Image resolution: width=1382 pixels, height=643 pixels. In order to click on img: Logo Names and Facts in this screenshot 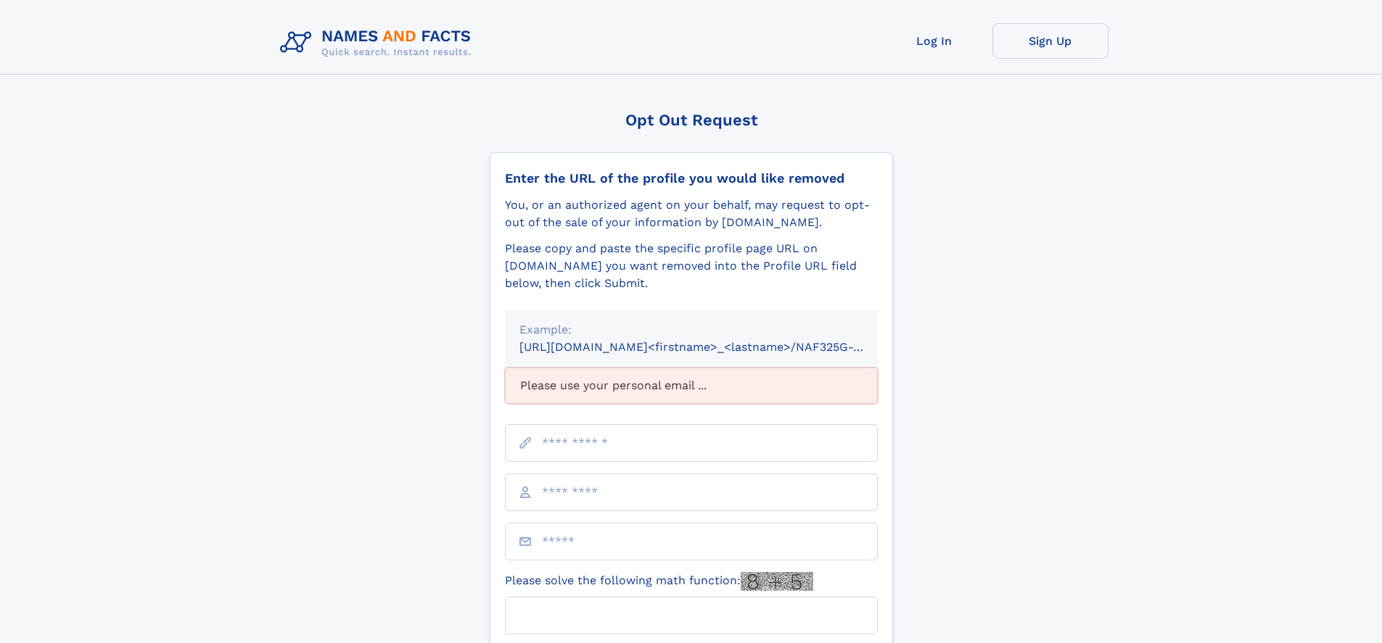, I will do `click(379, 43)`.